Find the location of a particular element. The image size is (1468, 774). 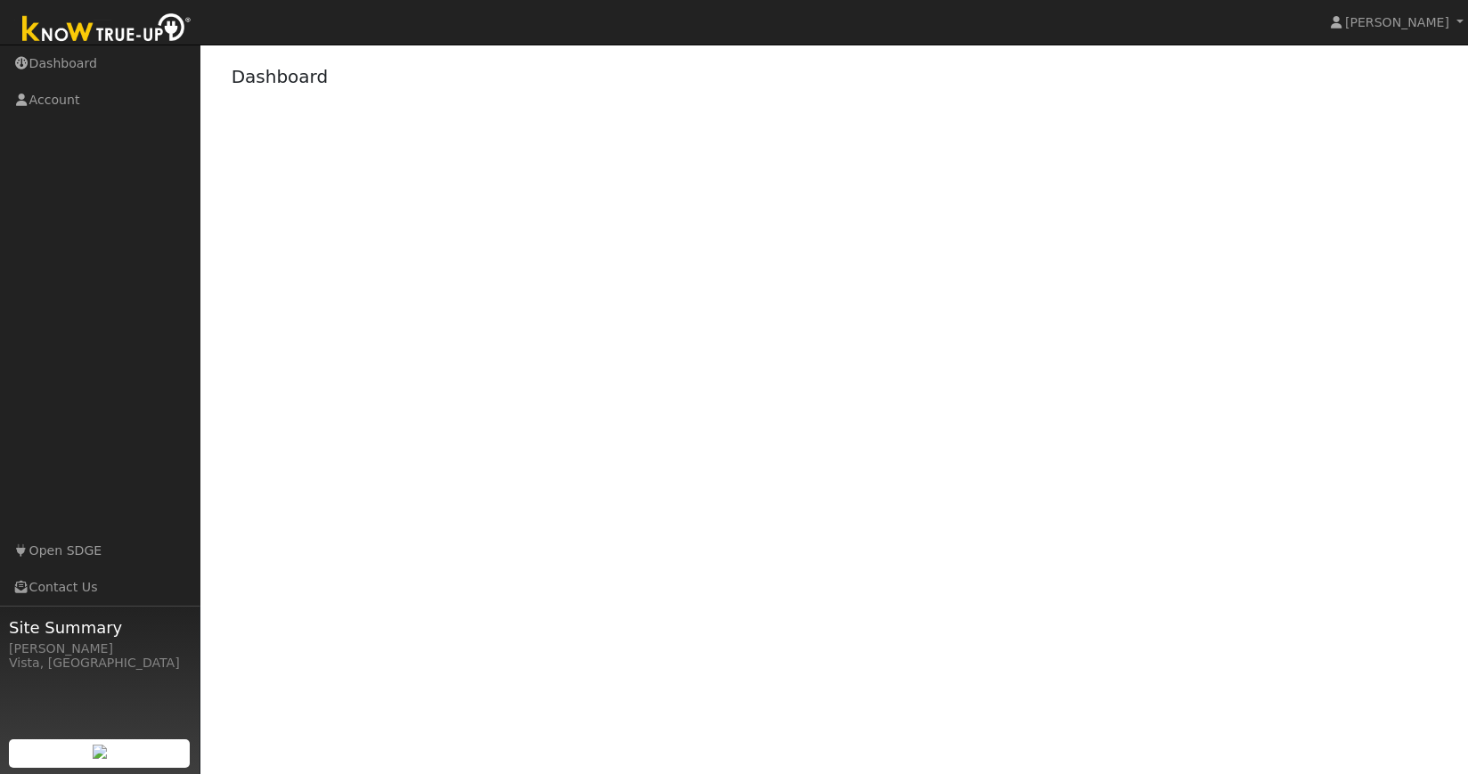

a: Dashboard is located at coordinates (280, 77).